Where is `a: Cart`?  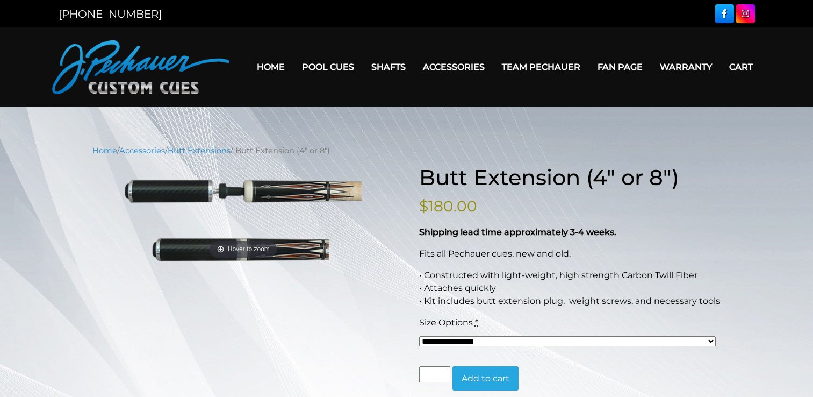
a: Cart is located at coordinates (741, 67).